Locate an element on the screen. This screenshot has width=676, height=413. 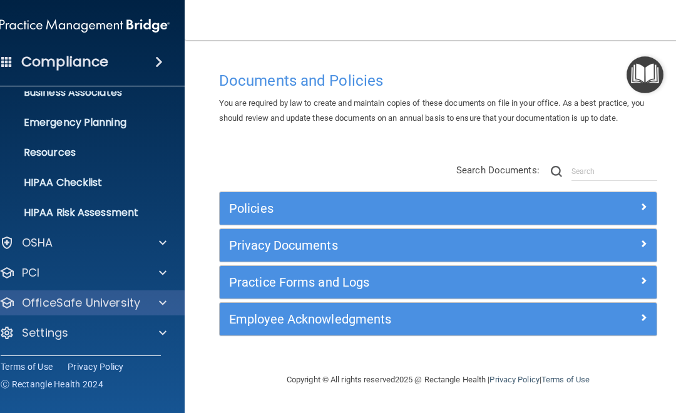
p: Settings is located at coordinates (45, 333).